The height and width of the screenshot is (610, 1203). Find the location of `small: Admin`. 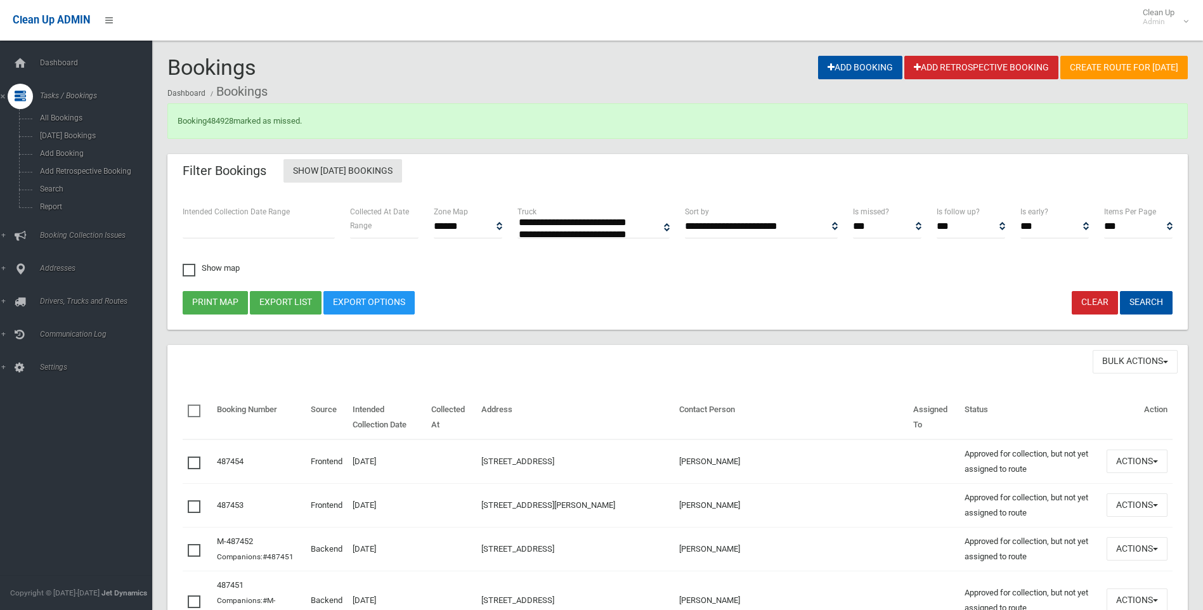

small: Admin is located at coordinates (1159, 22).